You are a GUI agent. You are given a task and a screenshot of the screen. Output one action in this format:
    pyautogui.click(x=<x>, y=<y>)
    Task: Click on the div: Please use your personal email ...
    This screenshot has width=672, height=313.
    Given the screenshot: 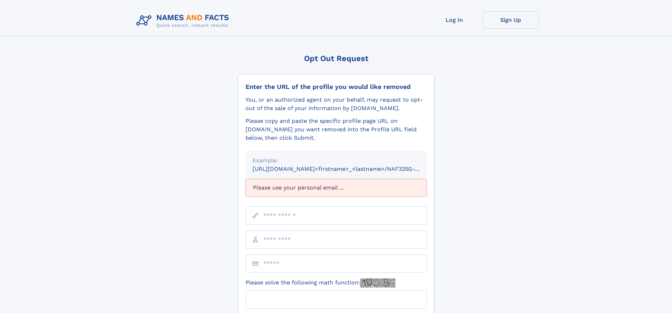 What is the action you would take?
    pyautogui.click(x=336, y=188)
    